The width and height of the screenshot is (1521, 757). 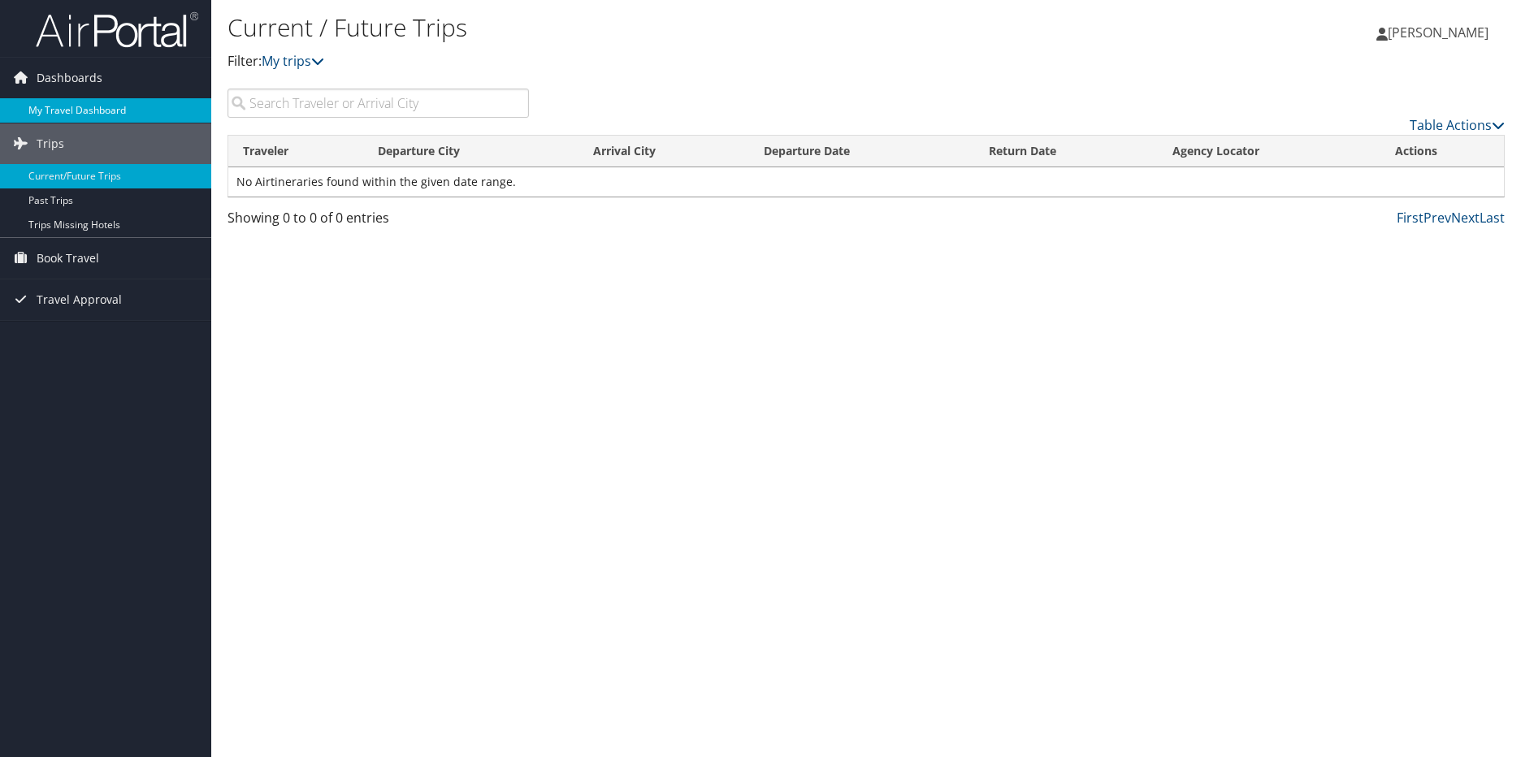 I want to click on img: airportal-logo.png, so click(x=117, y=29).